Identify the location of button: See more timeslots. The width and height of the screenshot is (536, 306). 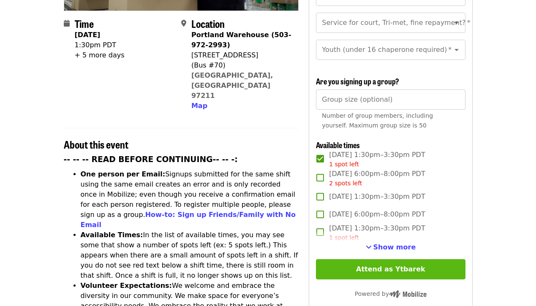
(391, 248).